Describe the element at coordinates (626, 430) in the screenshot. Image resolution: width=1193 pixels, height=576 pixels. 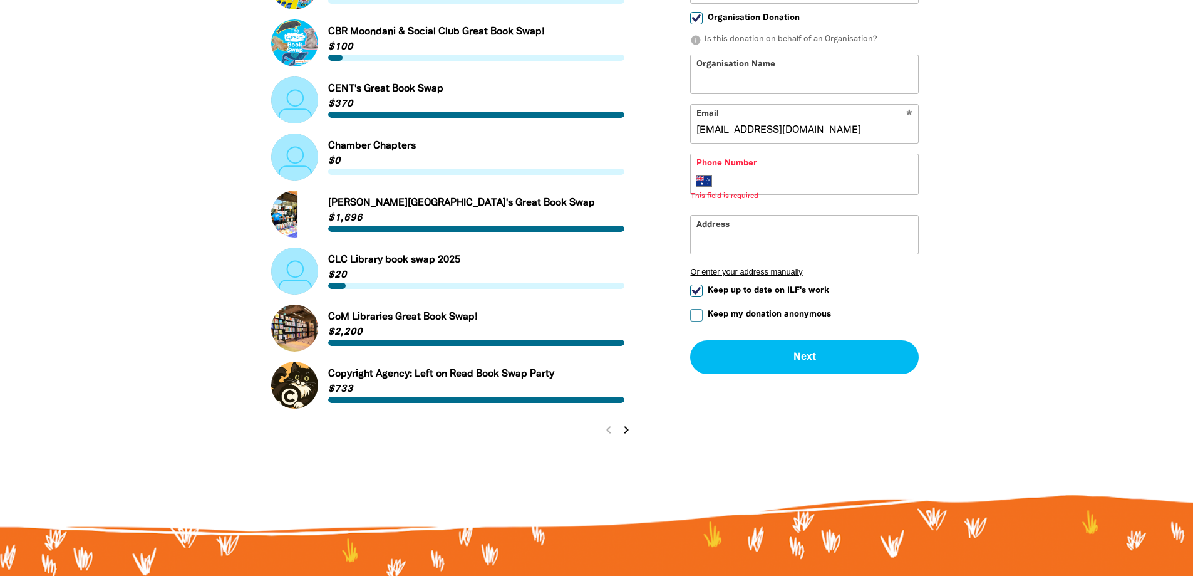
I see `button: Next page` at that location.